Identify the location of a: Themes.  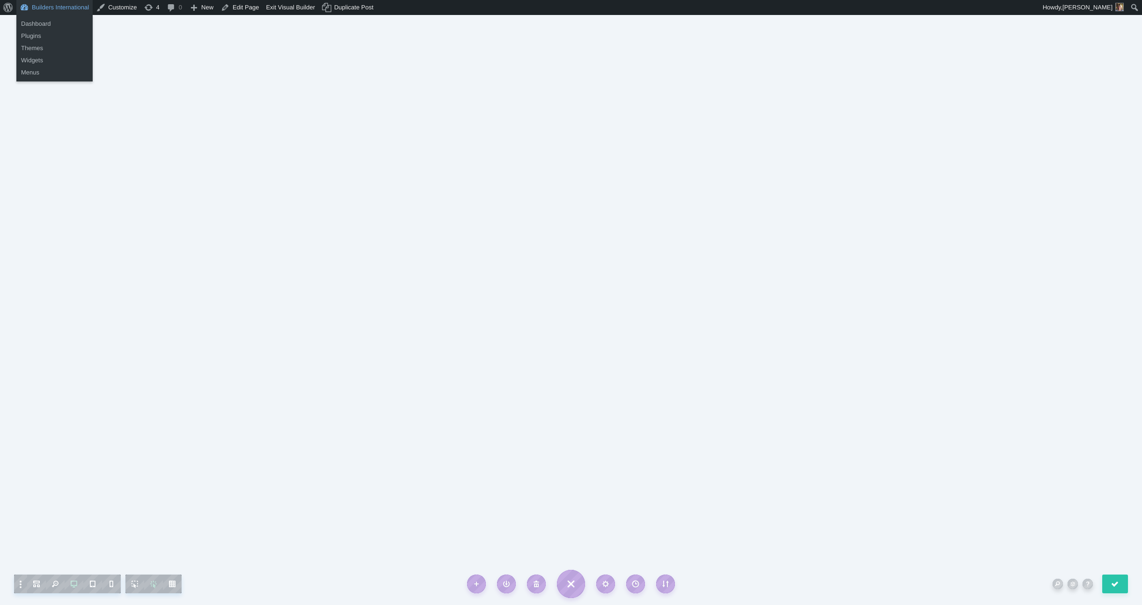
(54, 48).